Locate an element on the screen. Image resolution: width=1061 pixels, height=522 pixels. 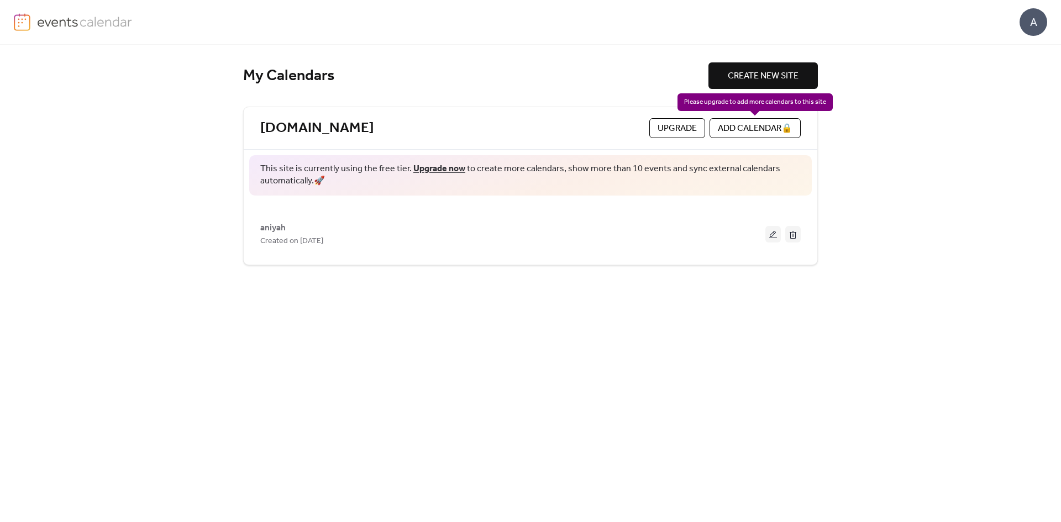
div: My Calendars is located at coordinates (476, 76).